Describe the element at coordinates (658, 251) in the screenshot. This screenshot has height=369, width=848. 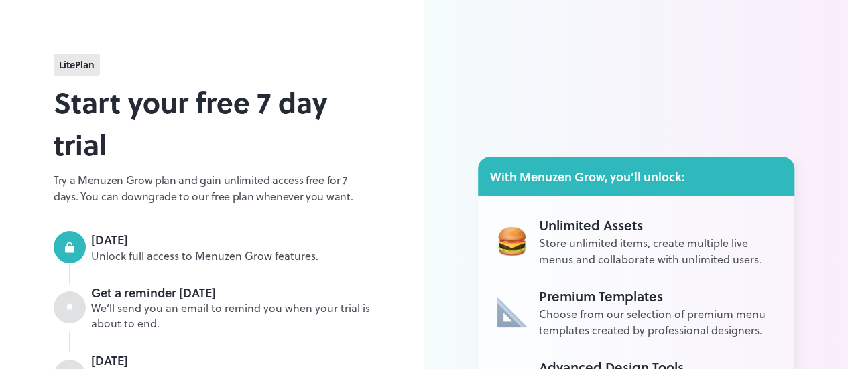
I see `div: Store unlimited items, create multiple live menus and collaborate with unlimited users.` at that location.